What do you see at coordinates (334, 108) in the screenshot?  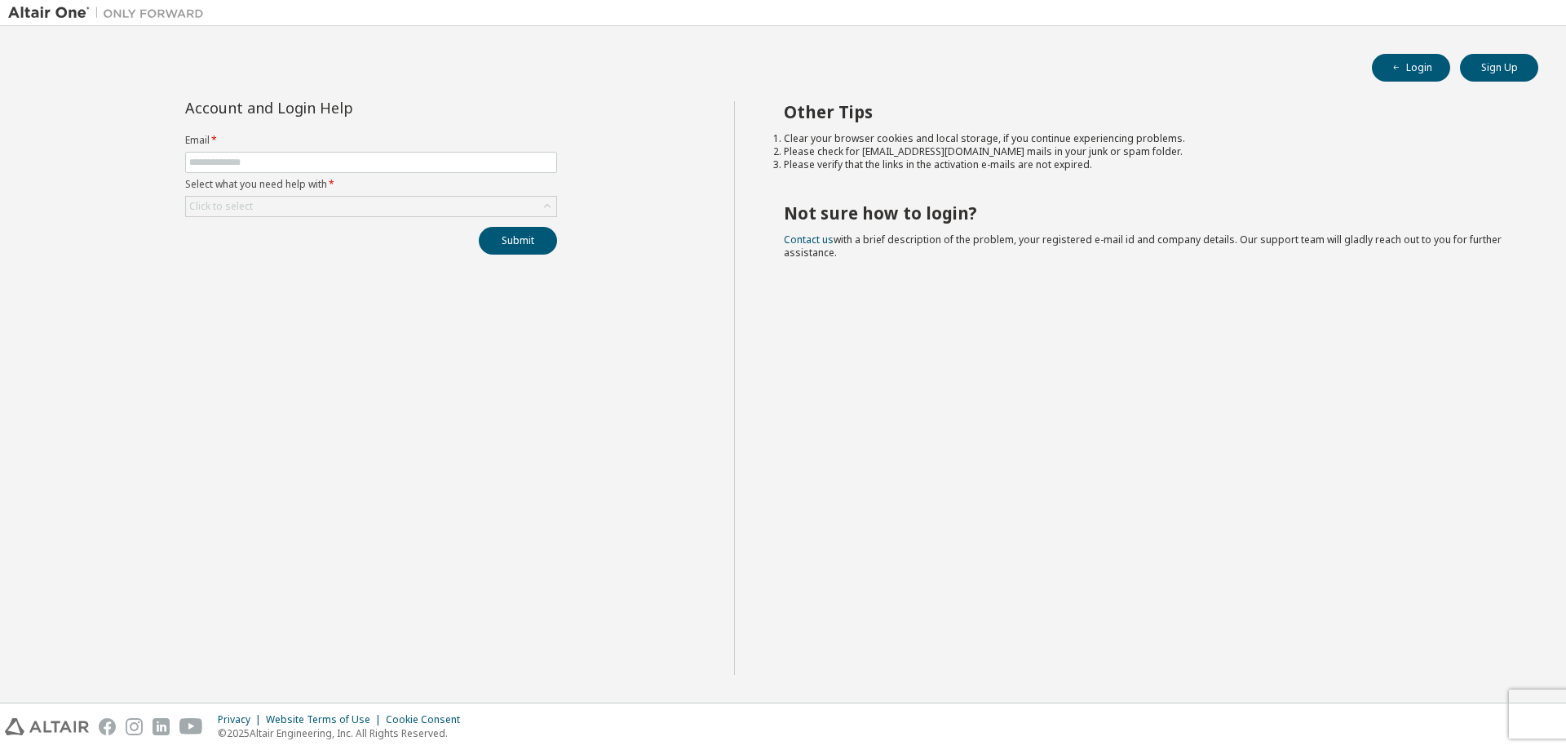 I see `div: Account and Login Help` at bounding box center [334, 108].